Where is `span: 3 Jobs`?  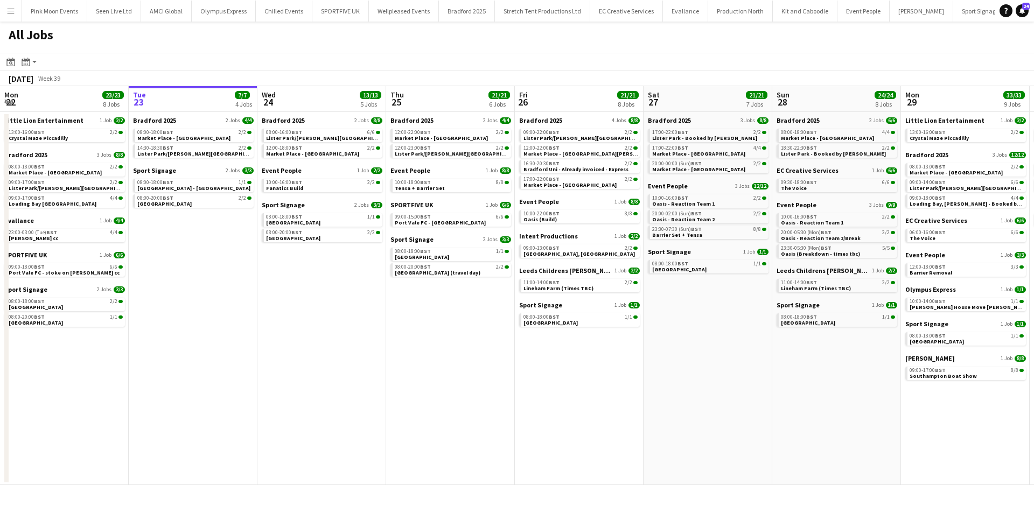 span: 3 Jobs is located at coordinates (747, 121).